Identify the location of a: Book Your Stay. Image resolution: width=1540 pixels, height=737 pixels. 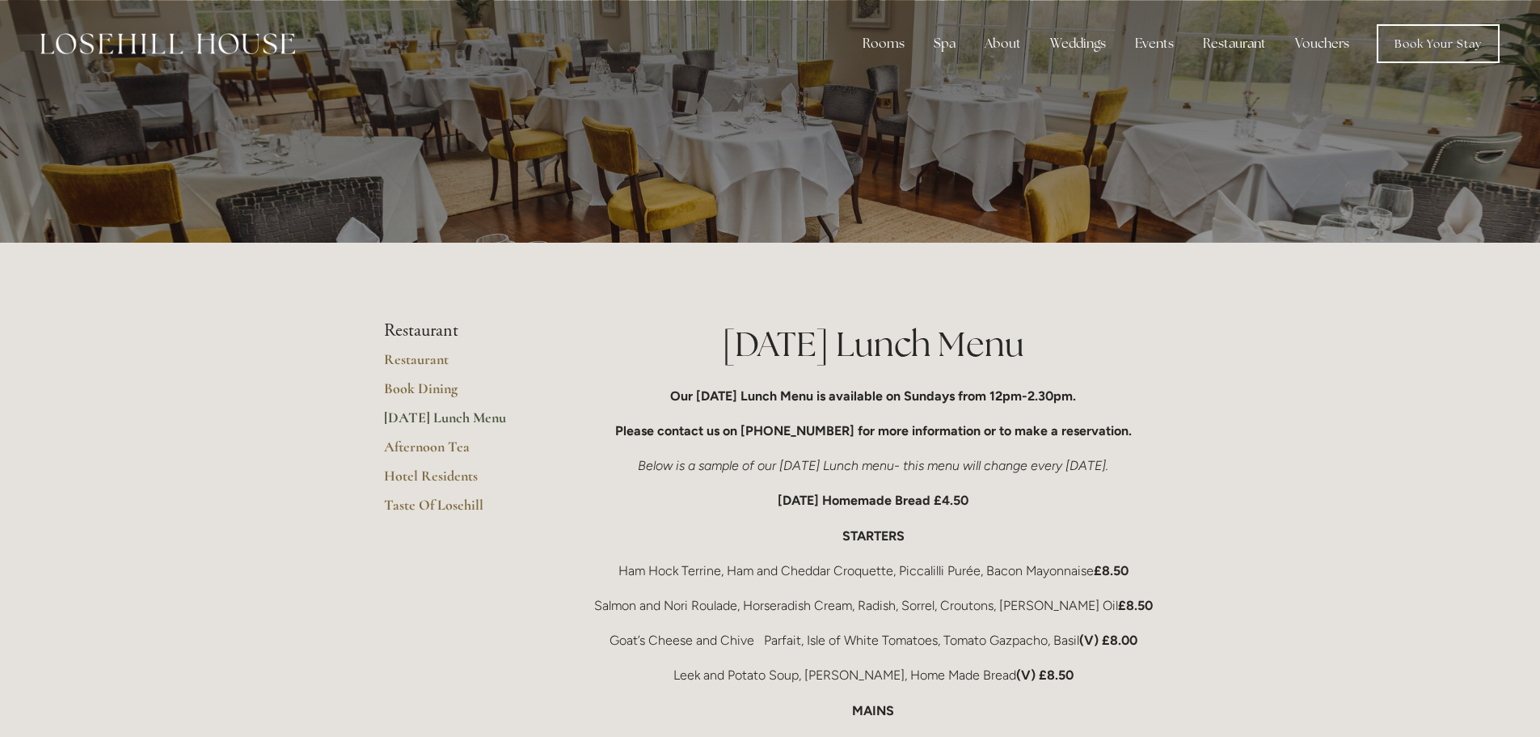
(1438, 44).